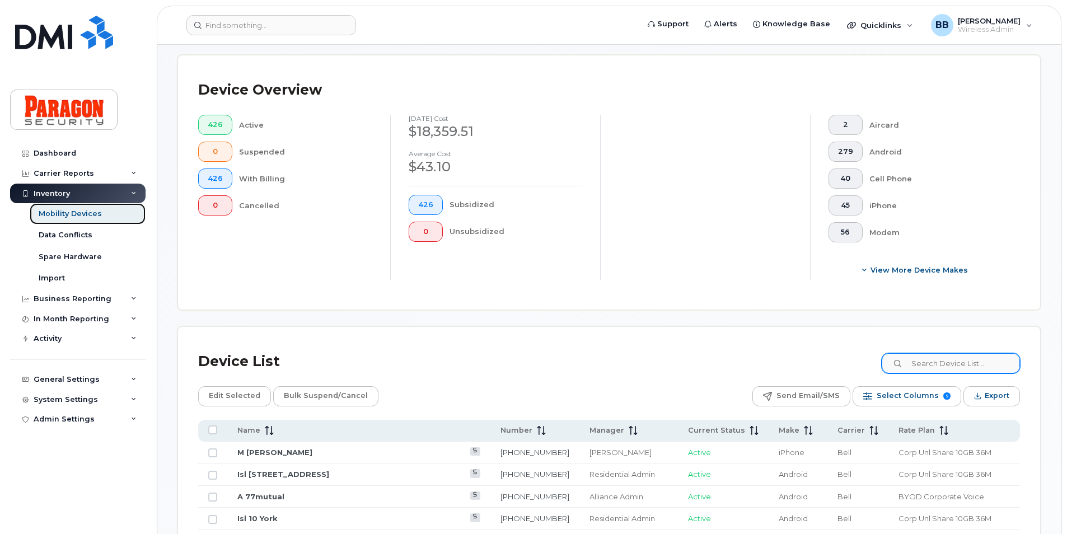 The width and height of the screenshot is (1067, 534). Describe the element at coordinates (629, 497) in the screenshot. I see `div: Alliance Admin` at that location.